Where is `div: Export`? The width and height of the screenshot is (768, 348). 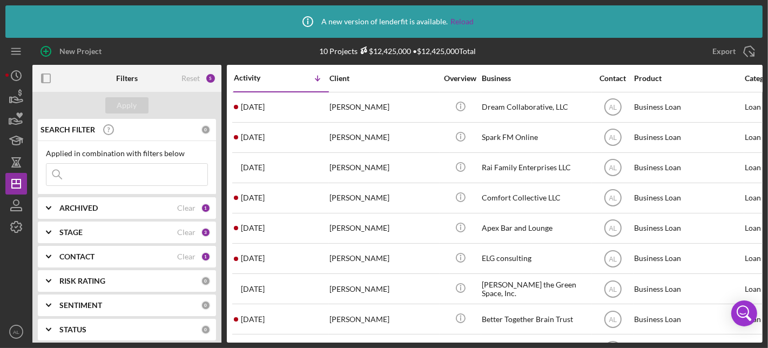 div: Export is located at coordinates (723, 51).